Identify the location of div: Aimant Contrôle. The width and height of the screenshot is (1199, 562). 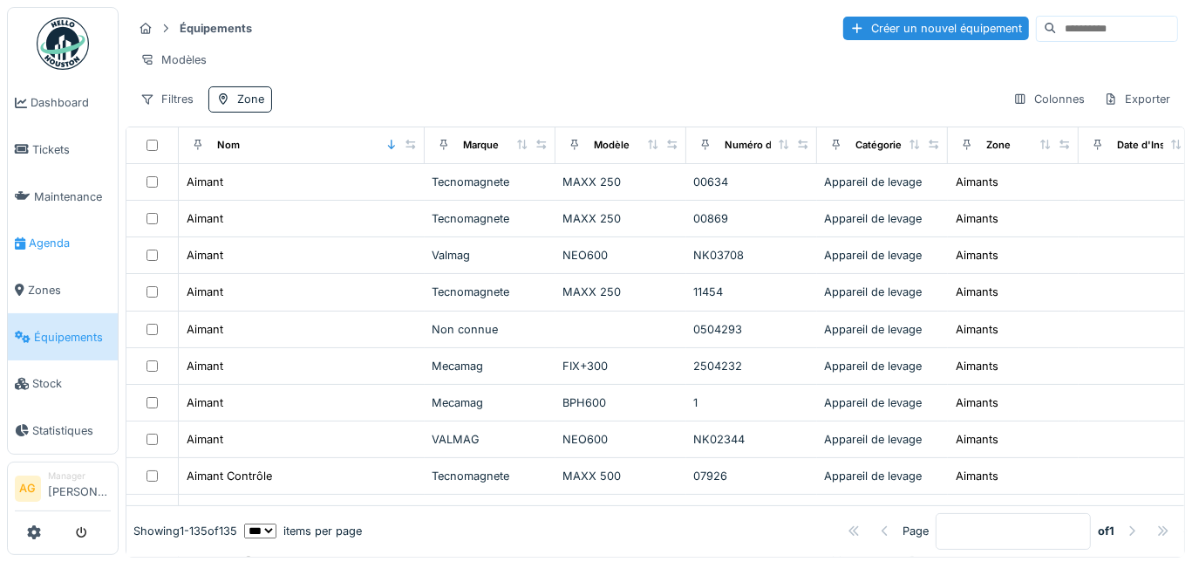
(229, 475).